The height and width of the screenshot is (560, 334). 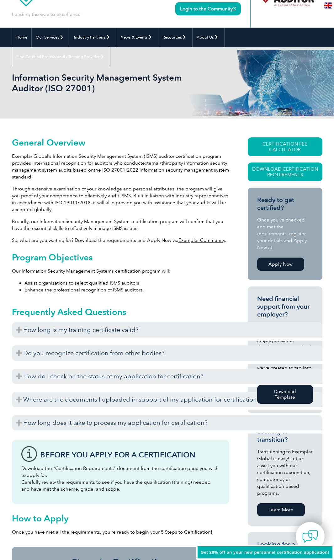 What do you see at coordinates (46, 14) in the screenshot?
I see `p: Leading the way to excellence` at bounding box center [46, 14].